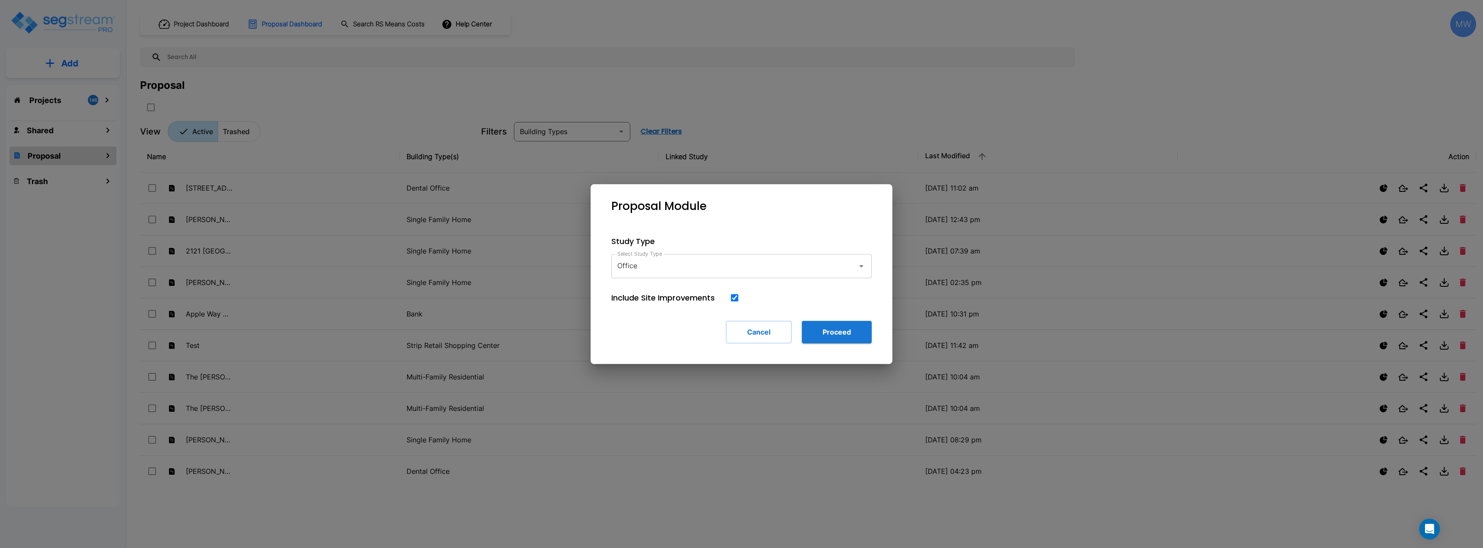  I want to click on p: Include Site Improvements, so click(663, 297).